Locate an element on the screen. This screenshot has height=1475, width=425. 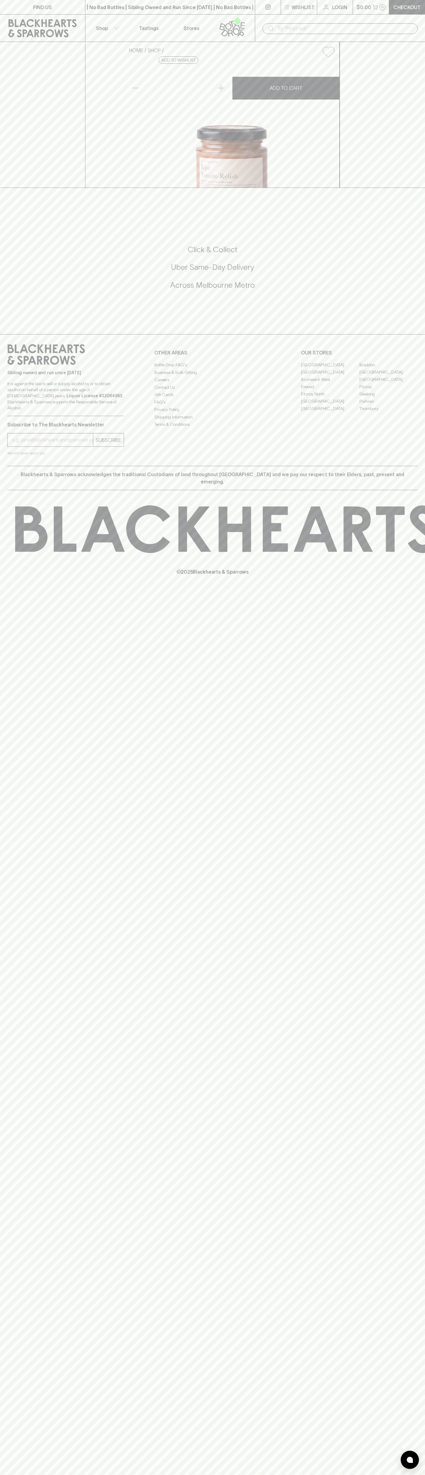
button: Shop is located at coordinates (107, 28).